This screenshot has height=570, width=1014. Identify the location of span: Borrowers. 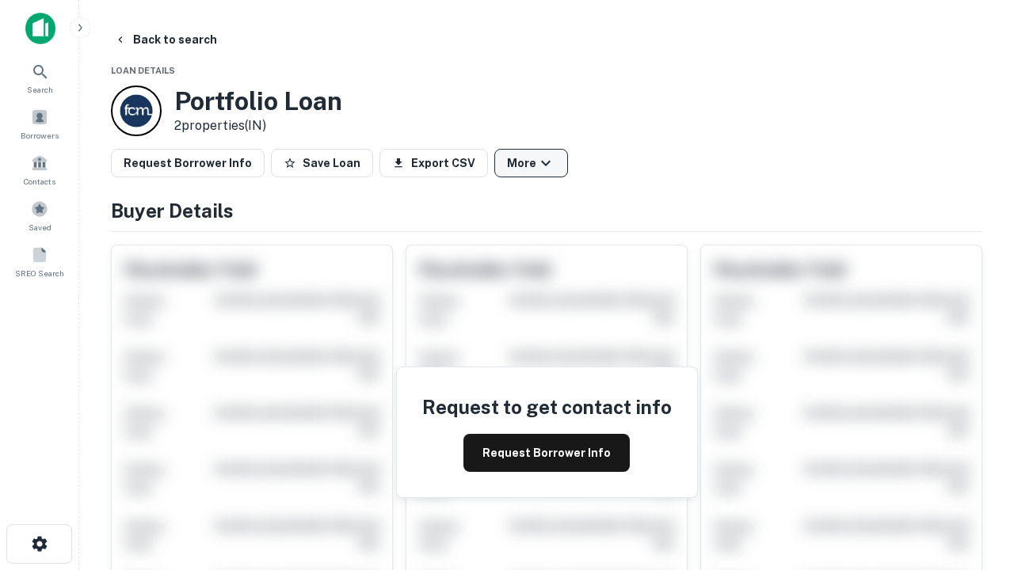
(40, 135).